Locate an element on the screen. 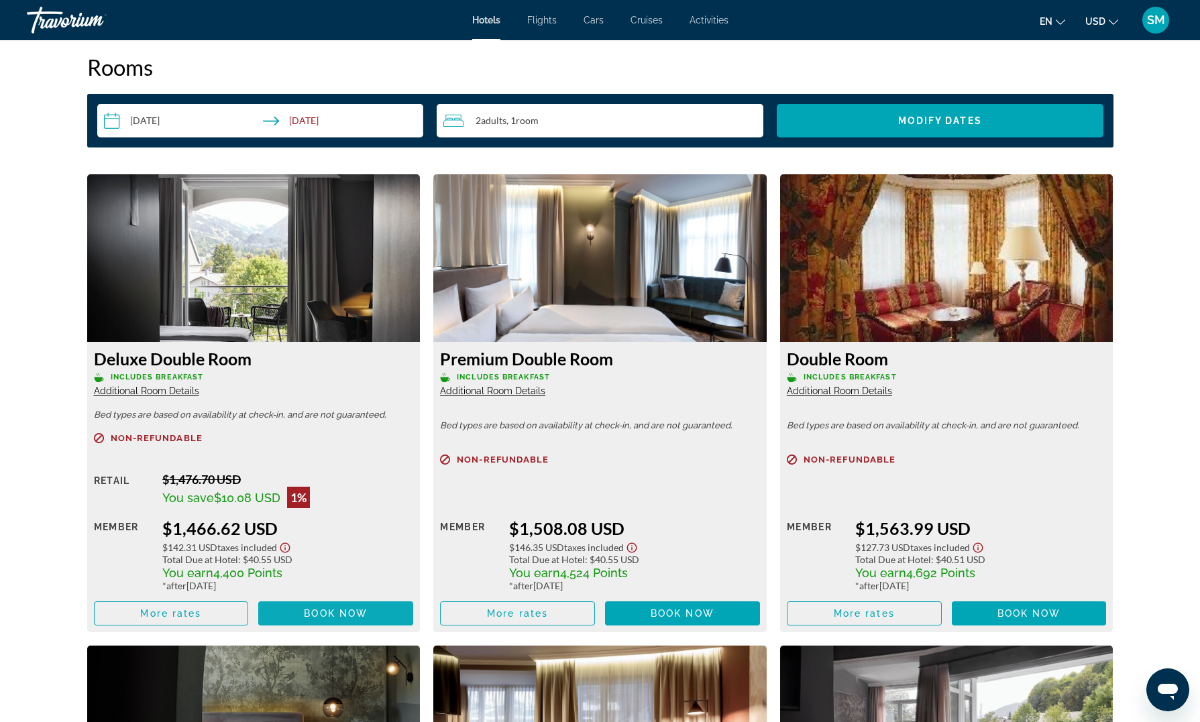  h3: Premium Double Room is located at coordinates (600, 359).